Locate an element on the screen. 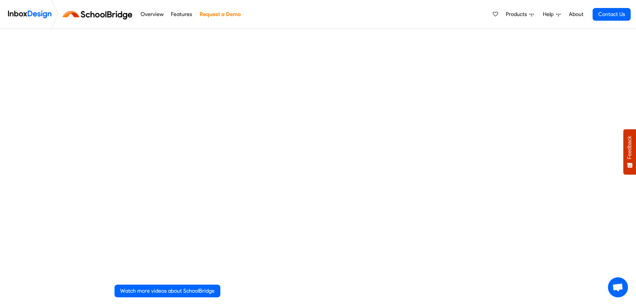 The image size is (636, 304). a: About is located at coordinates (576, 14).